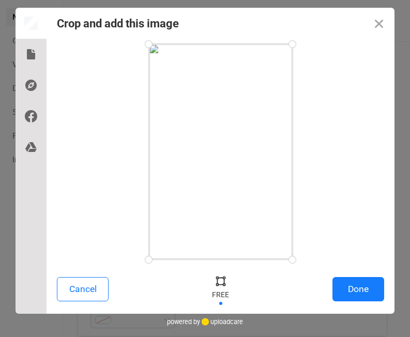  What do you see at coordinates (118, 23) in the screenshot?
I see `div: Crop and add this image` at bounding box center [118, 23].